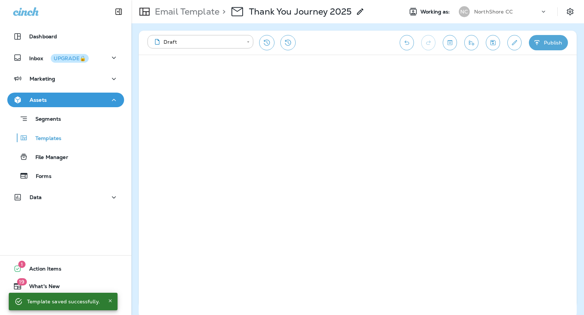  What do you see at coordinates (110, 301) in the screenshot?
I see `button: Close` at bounding box center [110, 301].